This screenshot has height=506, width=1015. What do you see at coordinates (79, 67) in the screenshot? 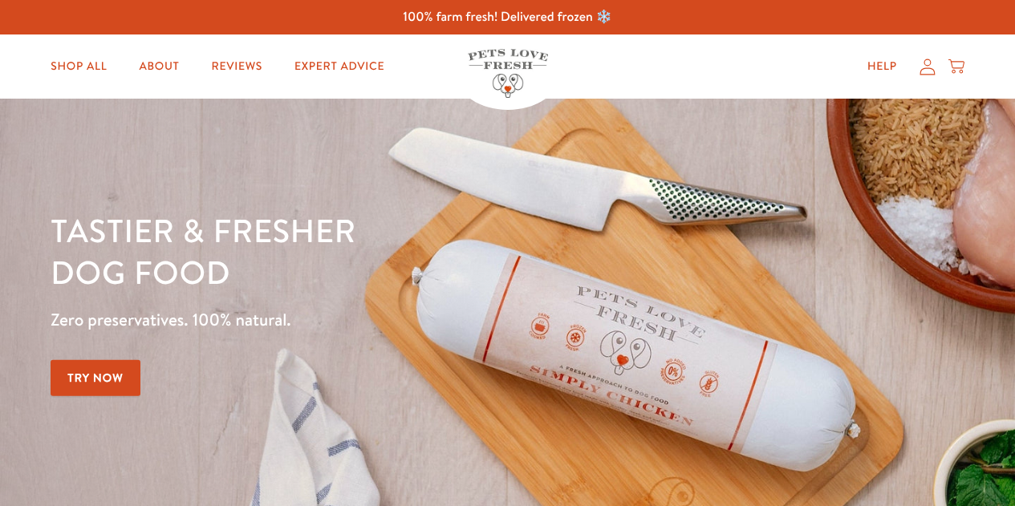
I see `a: Shop All` at bounding box center [79, 67].